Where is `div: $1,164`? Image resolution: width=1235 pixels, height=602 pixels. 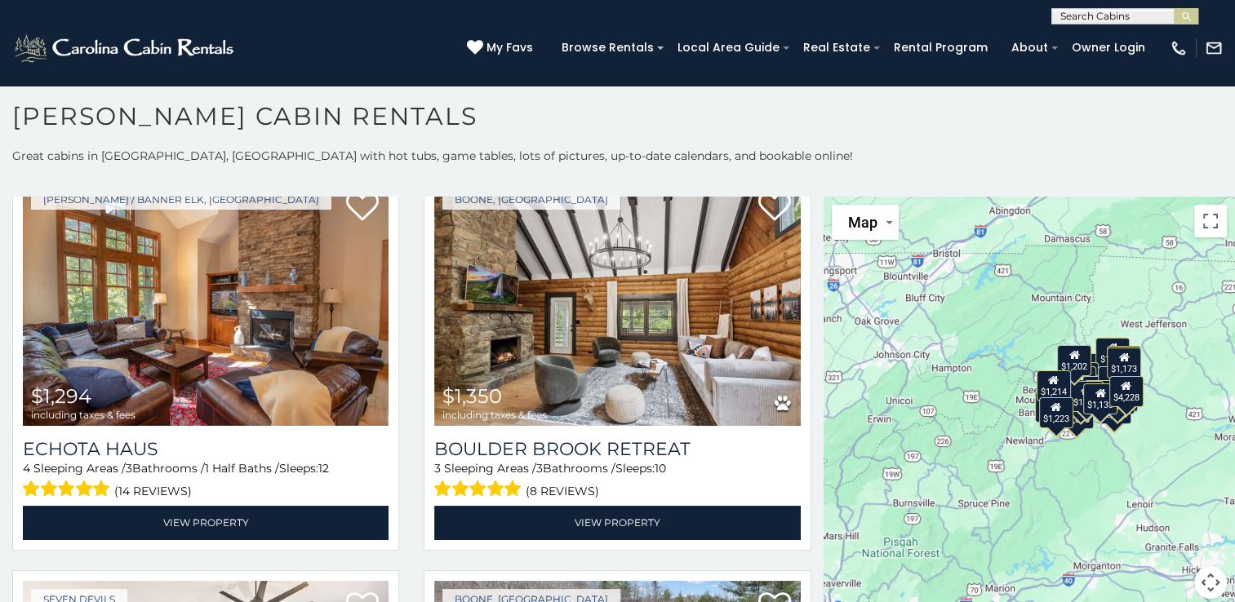
div: $1,164 is located at coordinates (1113, 353).